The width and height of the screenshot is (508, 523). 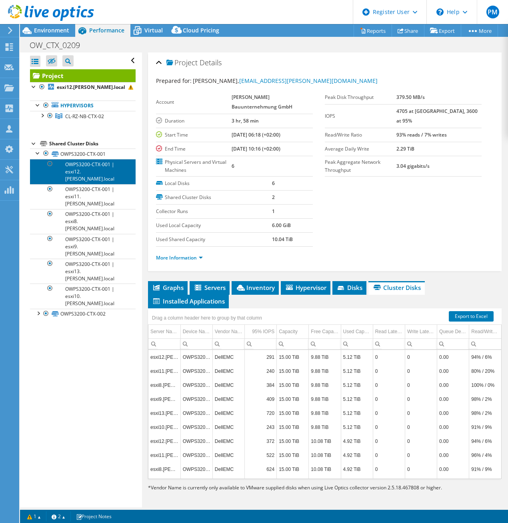 I want to click on label: Peak Aggregate Network Throughput, so click(x=361, y=166).